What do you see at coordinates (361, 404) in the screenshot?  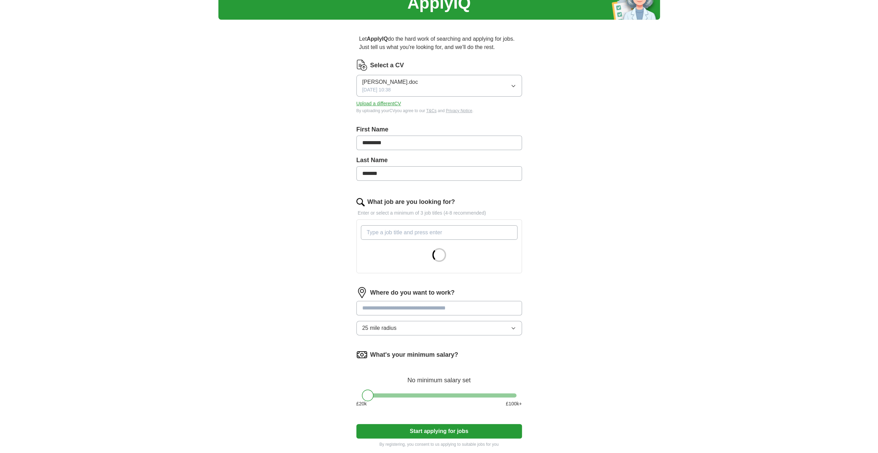 I see `span: £ 20 k` at bounding box center [361, 404].